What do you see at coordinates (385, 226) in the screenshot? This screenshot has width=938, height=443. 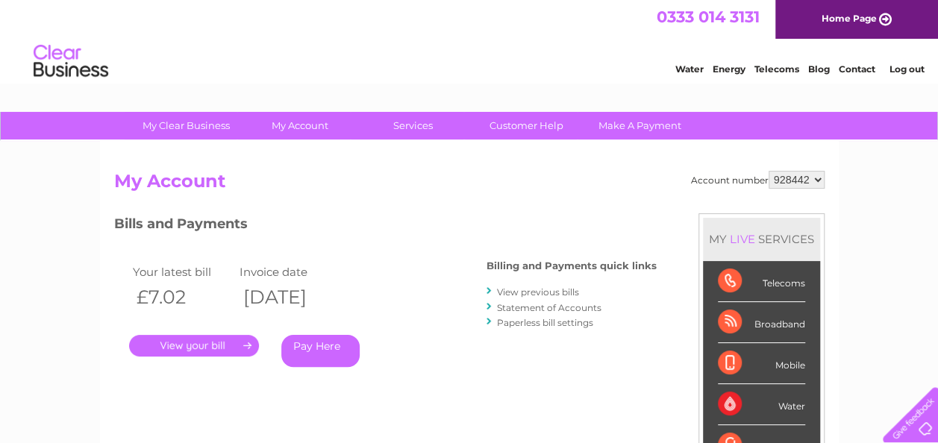 I see `h3: Bills and Payments` at bounding box center [385, 226].